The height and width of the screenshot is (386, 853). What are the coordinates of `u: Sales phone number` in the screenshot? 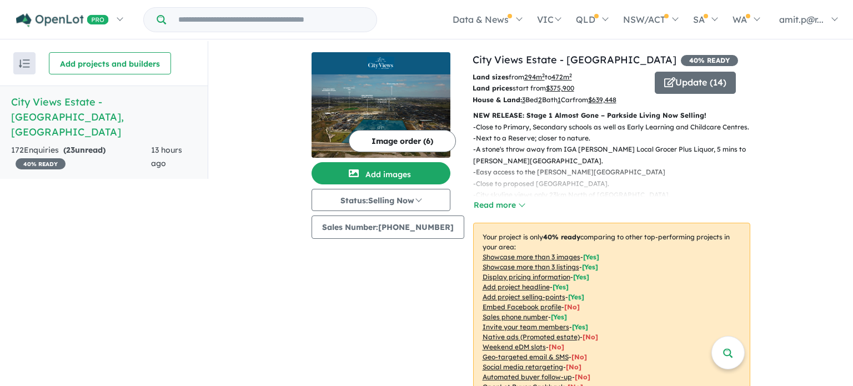 It's located at (516, 317).